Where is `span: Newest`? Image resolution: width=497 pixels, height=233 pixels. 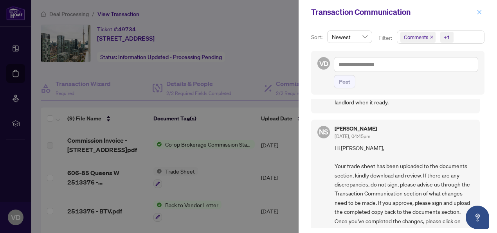 span: Newest is located at coordinates (350, 37).